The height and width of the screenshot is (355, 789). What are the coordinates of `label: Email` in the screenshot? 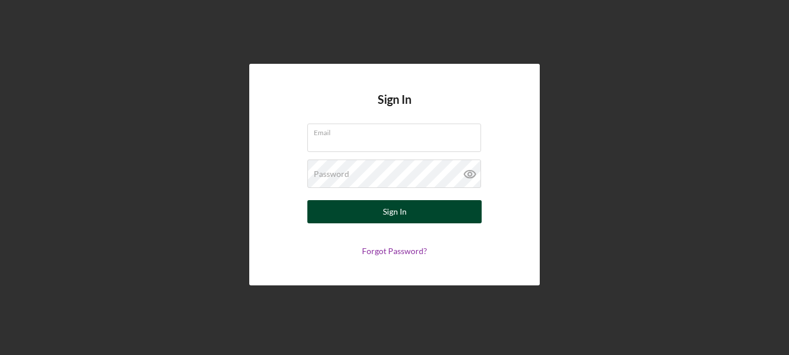 It's located at (397, 131).